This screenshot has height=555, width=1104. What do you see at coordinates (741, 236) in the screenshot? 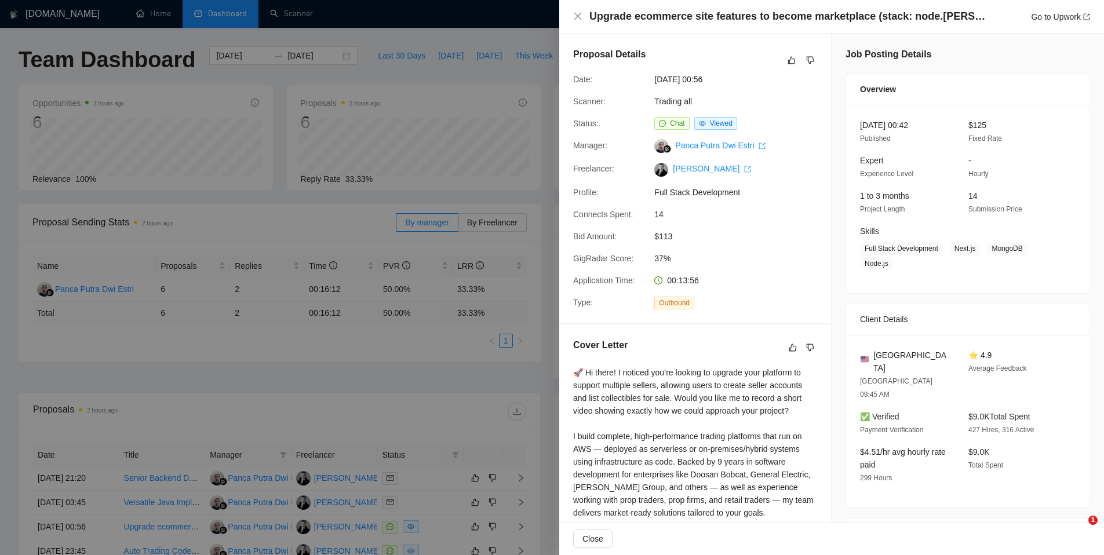
I see `span: $113` at bounding box center [741, 236].